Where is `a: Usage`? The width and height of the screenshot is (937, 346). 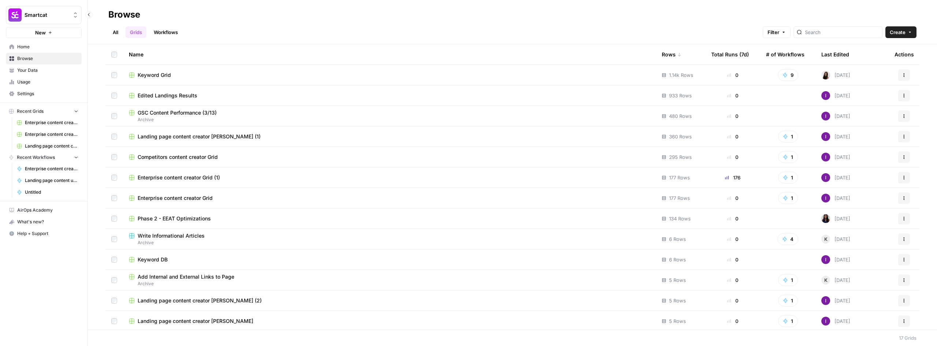
a: Usage is located at coordinates (44, 82).